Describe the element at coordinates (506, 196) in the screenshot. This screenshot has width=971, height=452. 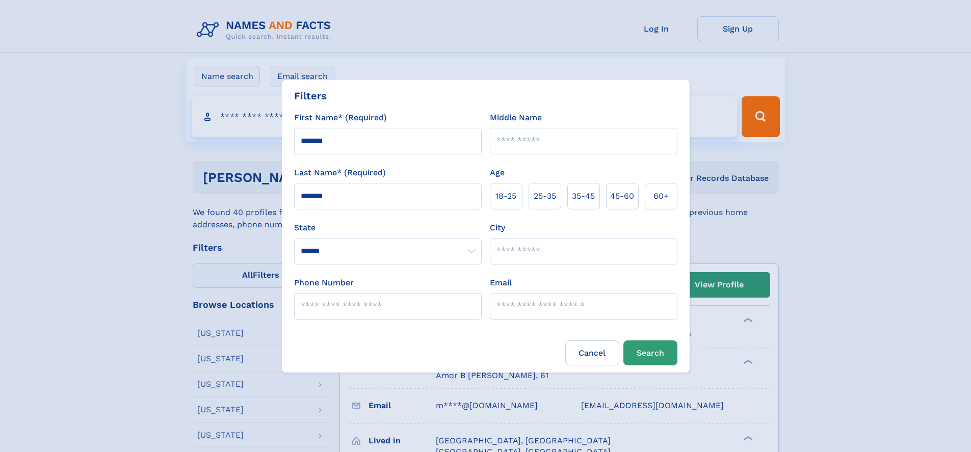
I see `span: 18‑25` at that location.